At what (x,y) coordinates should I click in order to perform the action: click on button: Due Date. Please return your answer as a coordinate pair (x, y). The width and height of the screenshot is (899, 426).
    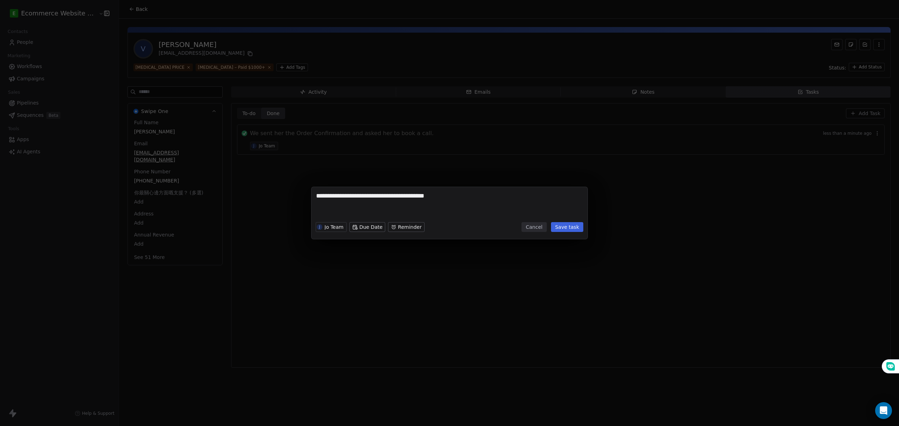
    Looking at the image, I should click on (367, 227).